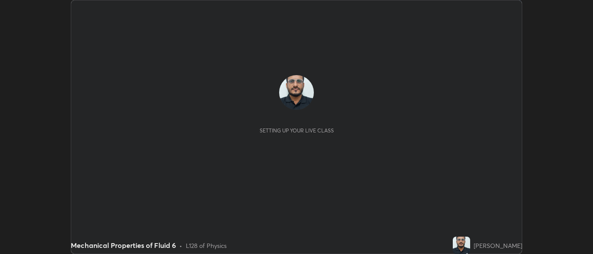  Describe the element at coordinates (297, 130) in the screenshot. I see `div: Setting up your live class` at that location.